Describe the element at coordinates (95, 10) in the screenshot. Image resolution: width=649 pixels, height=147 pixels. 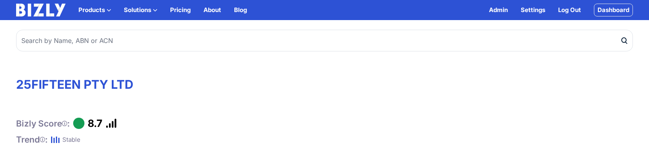
I see `button: Products` at that location.